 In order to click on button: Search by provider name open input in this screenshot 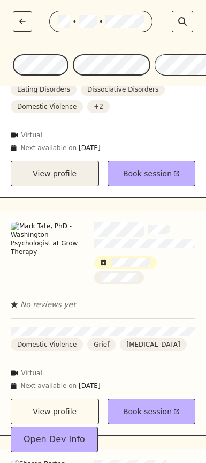, I will do `click(183, 21)`.